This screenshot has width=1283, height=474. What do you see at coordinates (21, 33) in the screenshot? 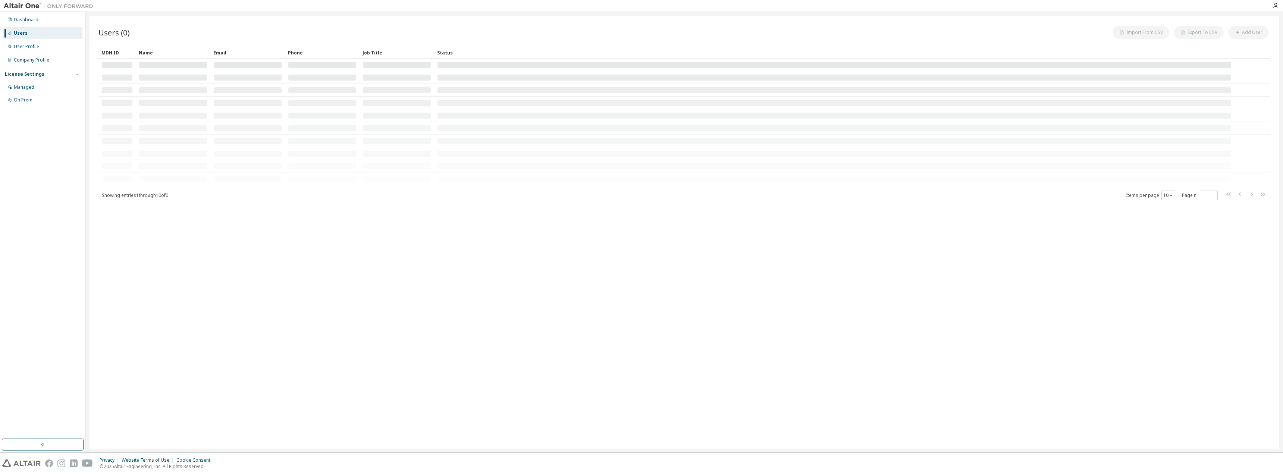
I see `div: Users` at bounding box center [21, 33].